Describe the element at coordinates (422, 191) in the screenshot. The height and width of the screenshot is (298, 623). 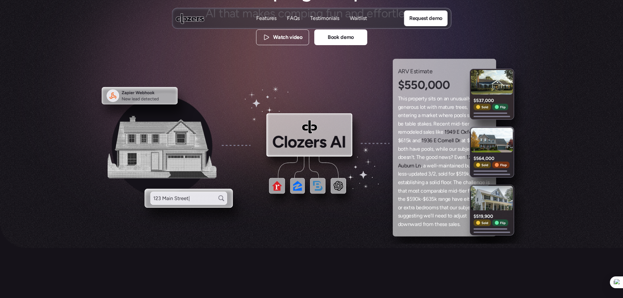
I see `span: c` at that location.